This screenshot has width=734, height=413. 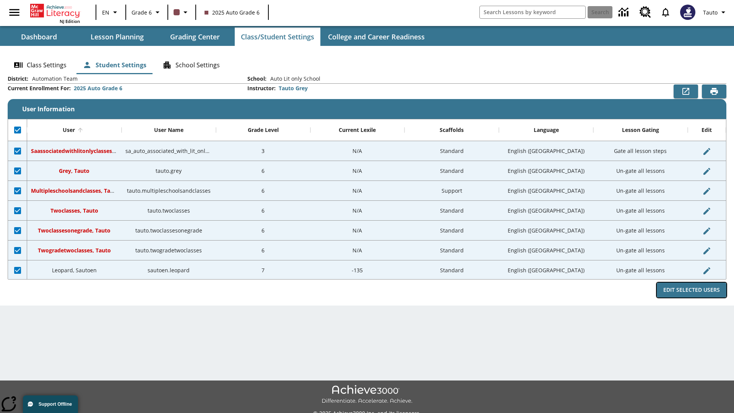 What do you see at coordinates (687, 12) in the screenshot?
I see `button: Select a new avatar` at bounding box center [687, 12].